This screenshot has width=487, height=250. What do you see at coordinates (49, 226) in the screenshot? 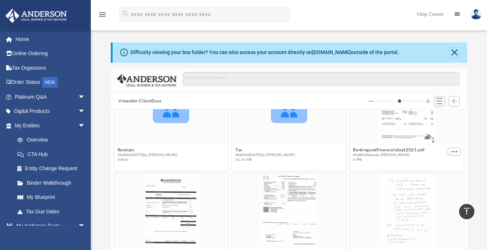
I see `a: My Anderson Teamarrow_drop_down` at bounding box center [49, 226].